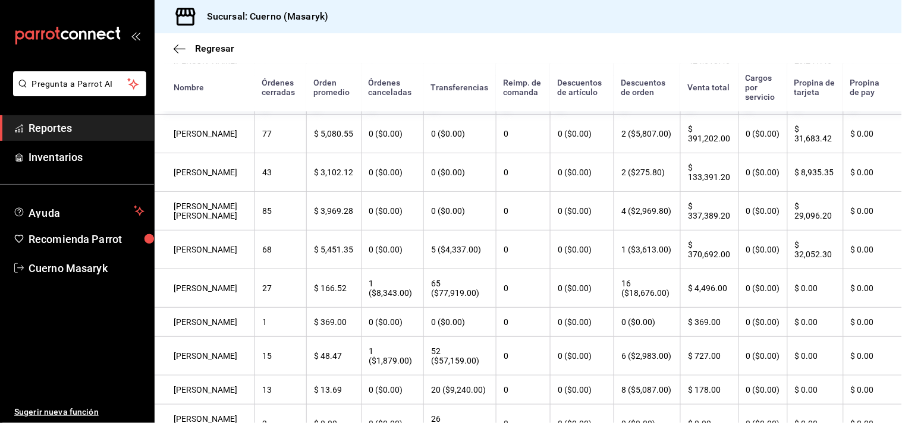 The width and height of the screenshot is (902, 423). What do you see at coordinates (460, 390) in the screenshot?
I see `th: 20 ($9,240.00)` at bounding box center [460, 390].